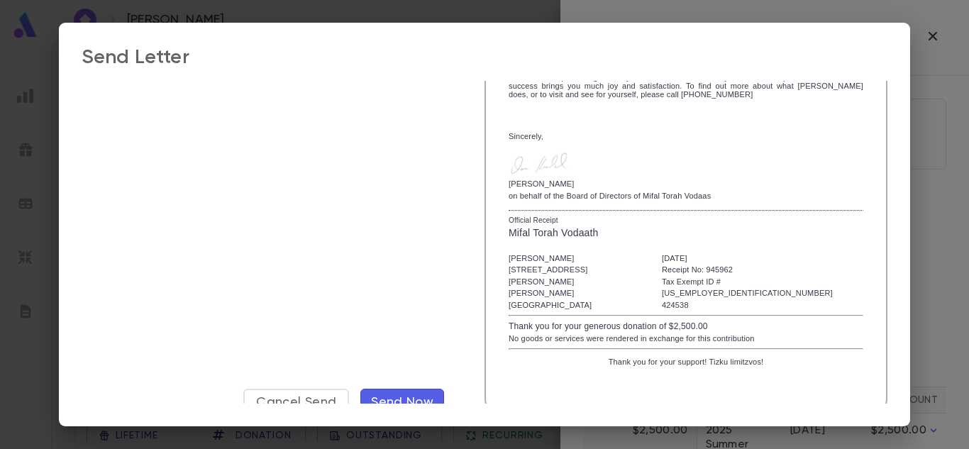 Image resolution: width=969 pixels, height=449 pixels. Describe the element at coordinates (402, 402) in the screenshot. I see `span: Send Now` at that location.